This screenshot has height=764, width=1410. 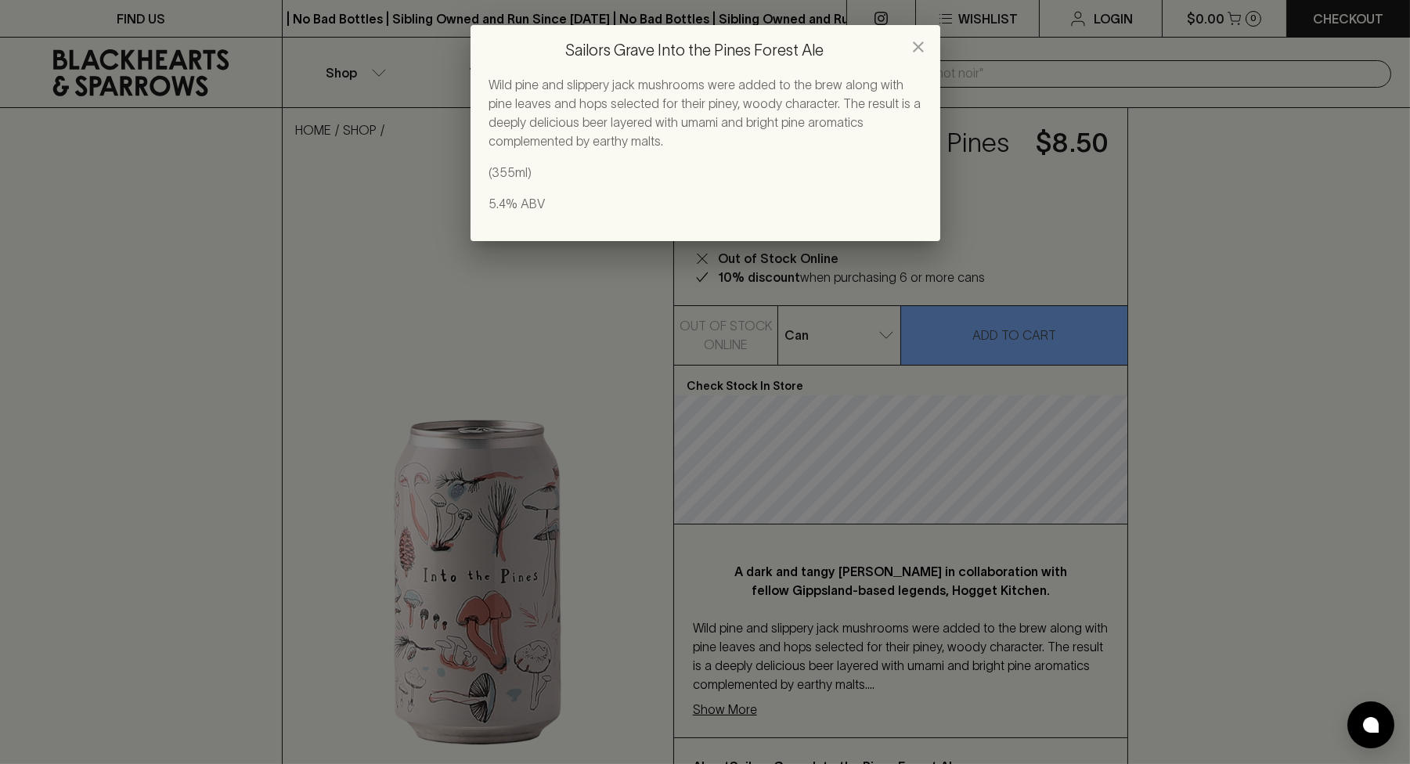 What do you see at coordinates (918, 47) in the screenshot?
I see `button: close` at bounding box center [918, 47].